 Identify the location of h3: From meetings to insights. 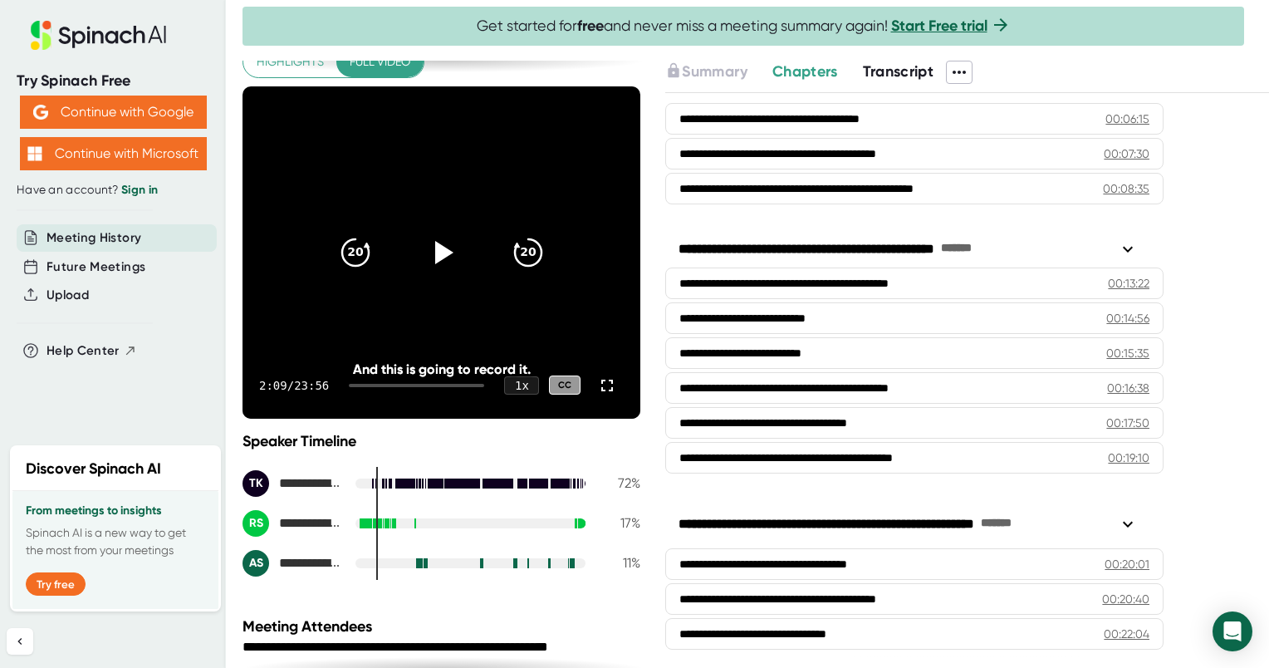
(115, 511).